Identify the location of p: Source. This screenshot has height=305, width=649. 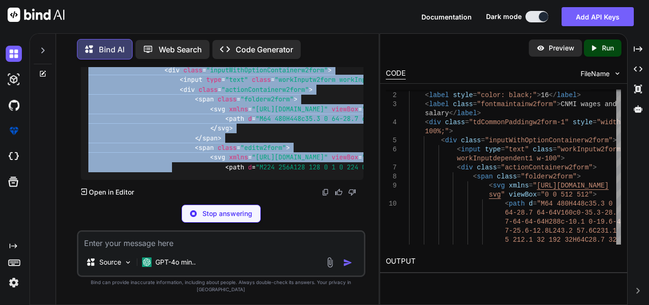
(110, 262).